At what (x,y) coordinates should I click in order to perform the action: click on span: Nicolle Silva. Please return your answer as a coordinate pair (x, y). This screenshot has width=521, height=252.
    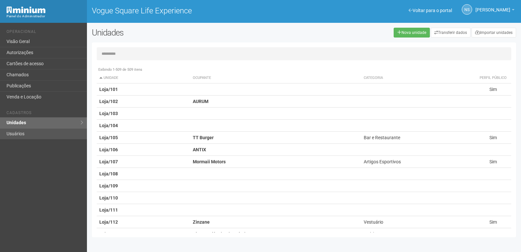
    Looking at the image, I should click on (492, 7).